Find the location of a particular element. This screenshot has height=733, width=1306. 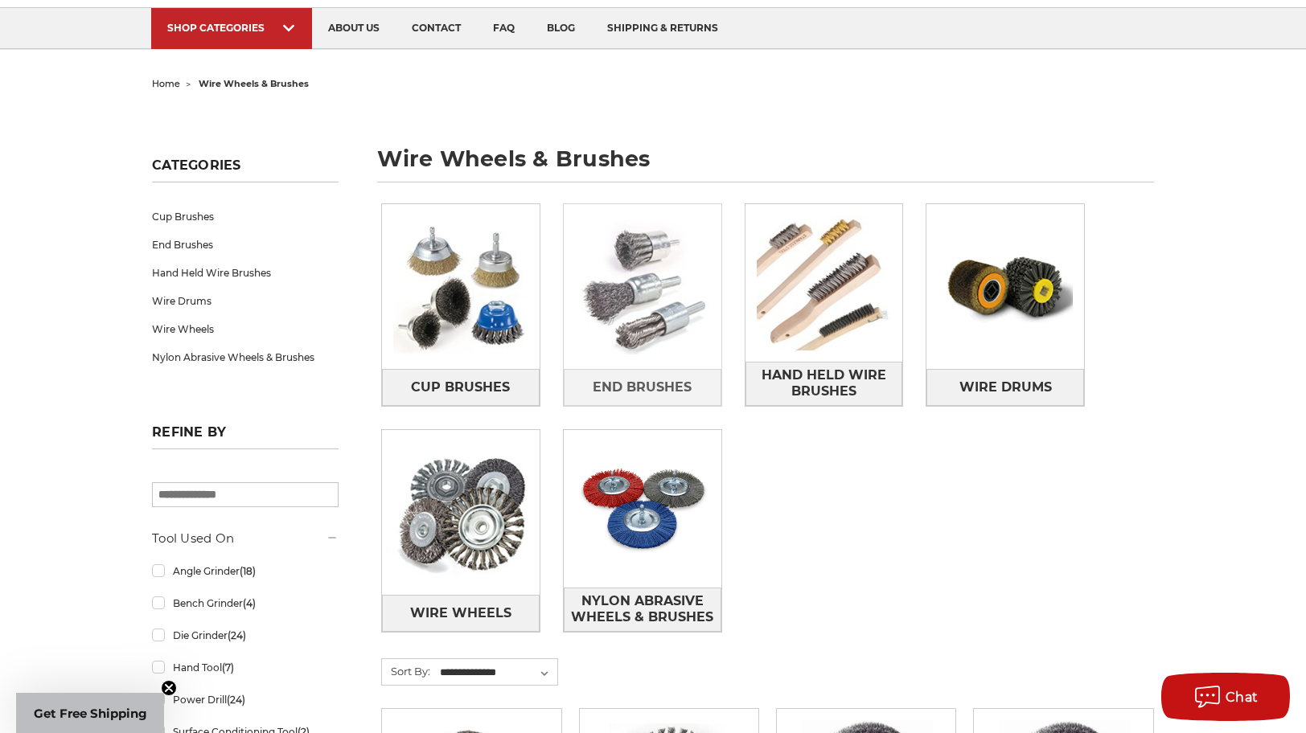

span: home is located at coordinates (166, 84).